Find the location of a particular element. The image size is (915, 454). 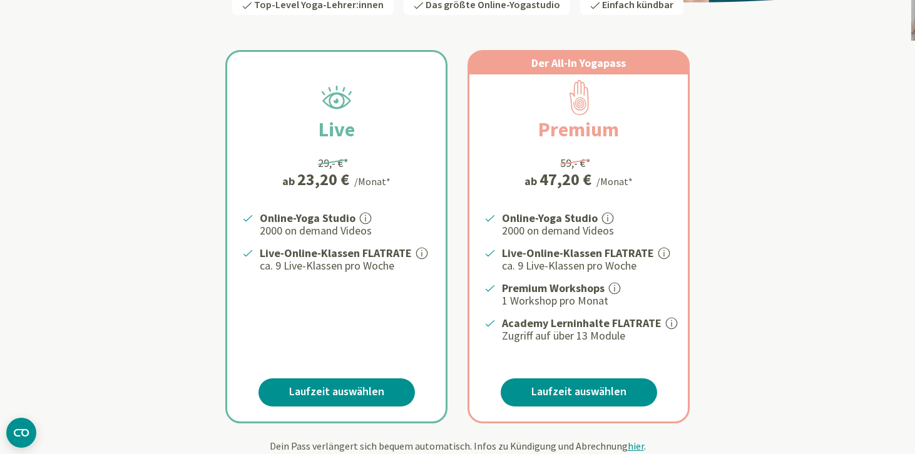

span: hier is located at coordinates (636, 446).